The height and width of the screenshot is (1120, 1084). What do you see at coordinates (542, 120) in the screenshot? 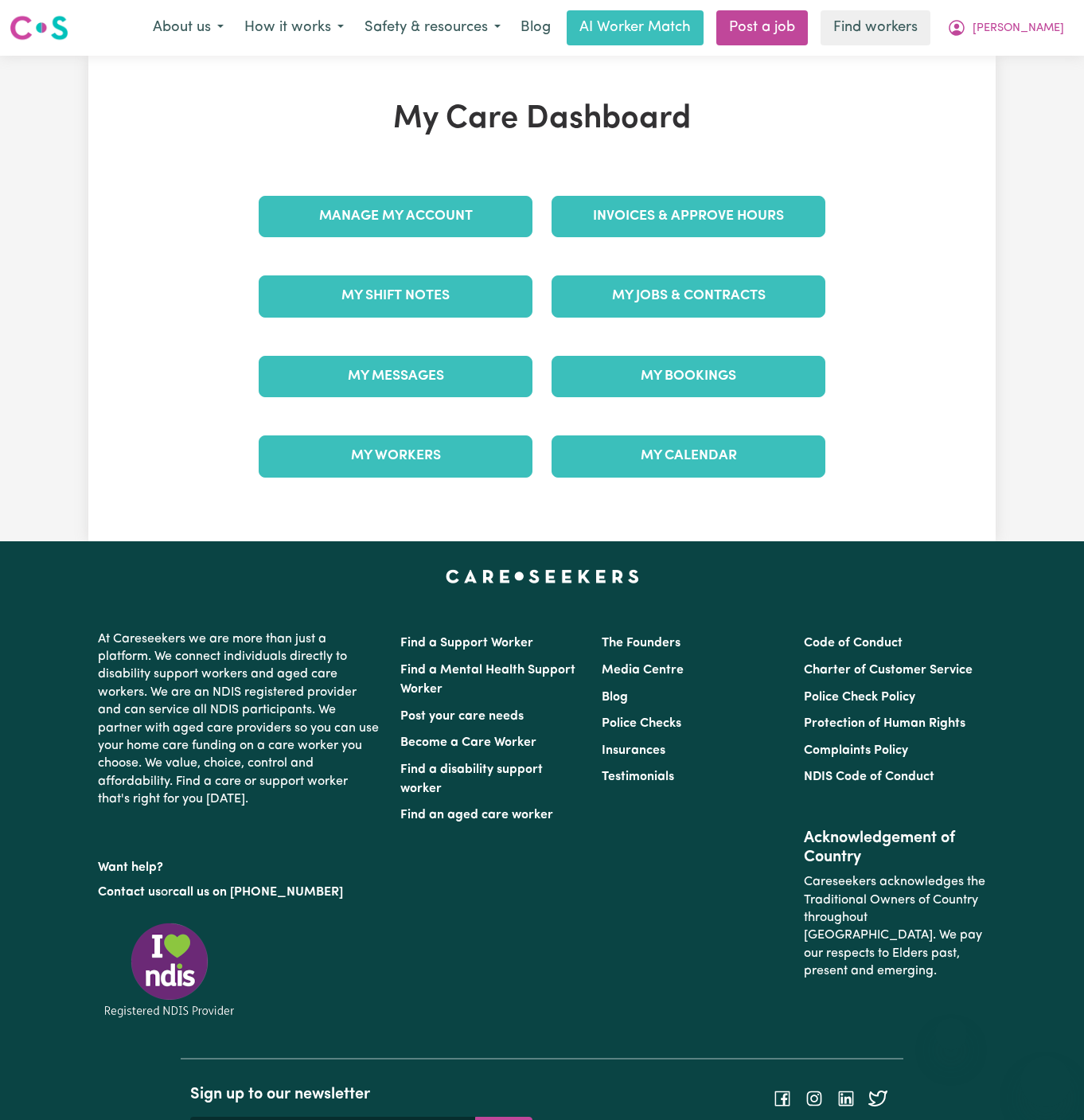
I see `h1: My Care Dashboard` at bounding box center [542, 120].